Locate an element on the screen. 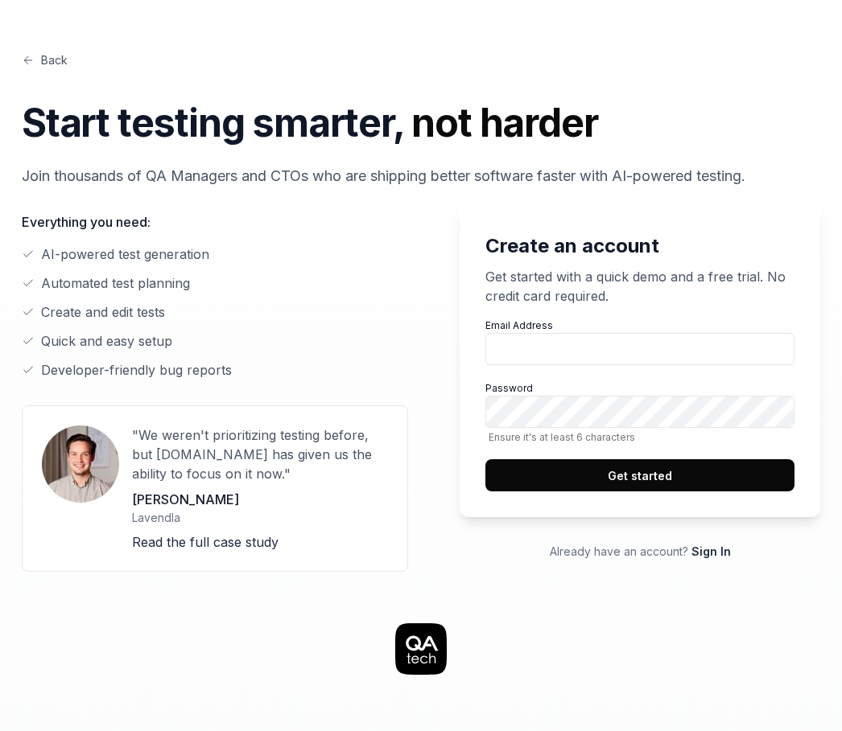  li: Developer-friendly bug reports is located at coordinates (215, 370).